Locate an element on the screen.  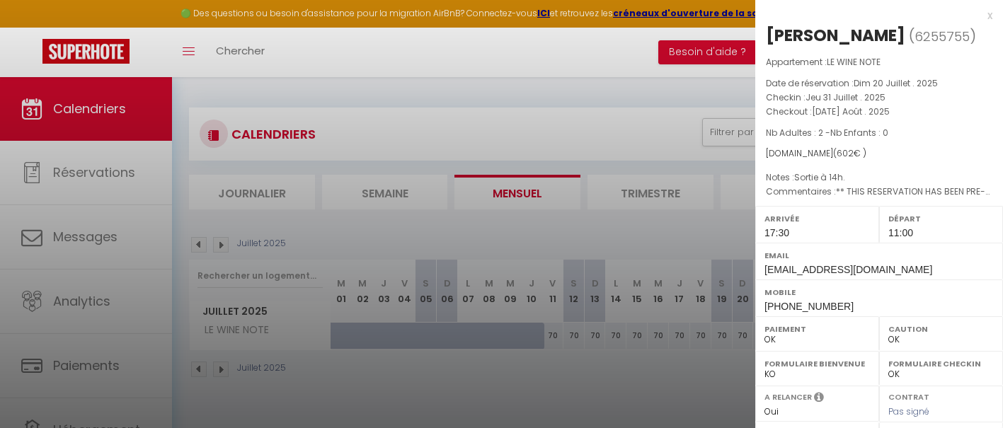
p: Checkin : is located at coordinates (879, 98).